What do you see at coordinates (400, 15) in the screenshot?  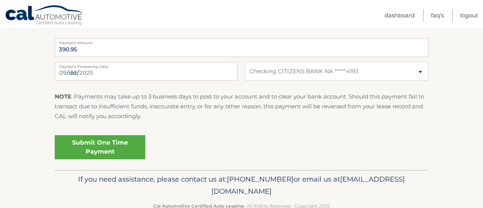 I see `a: Dashboard` at bounding box center [400, 15].